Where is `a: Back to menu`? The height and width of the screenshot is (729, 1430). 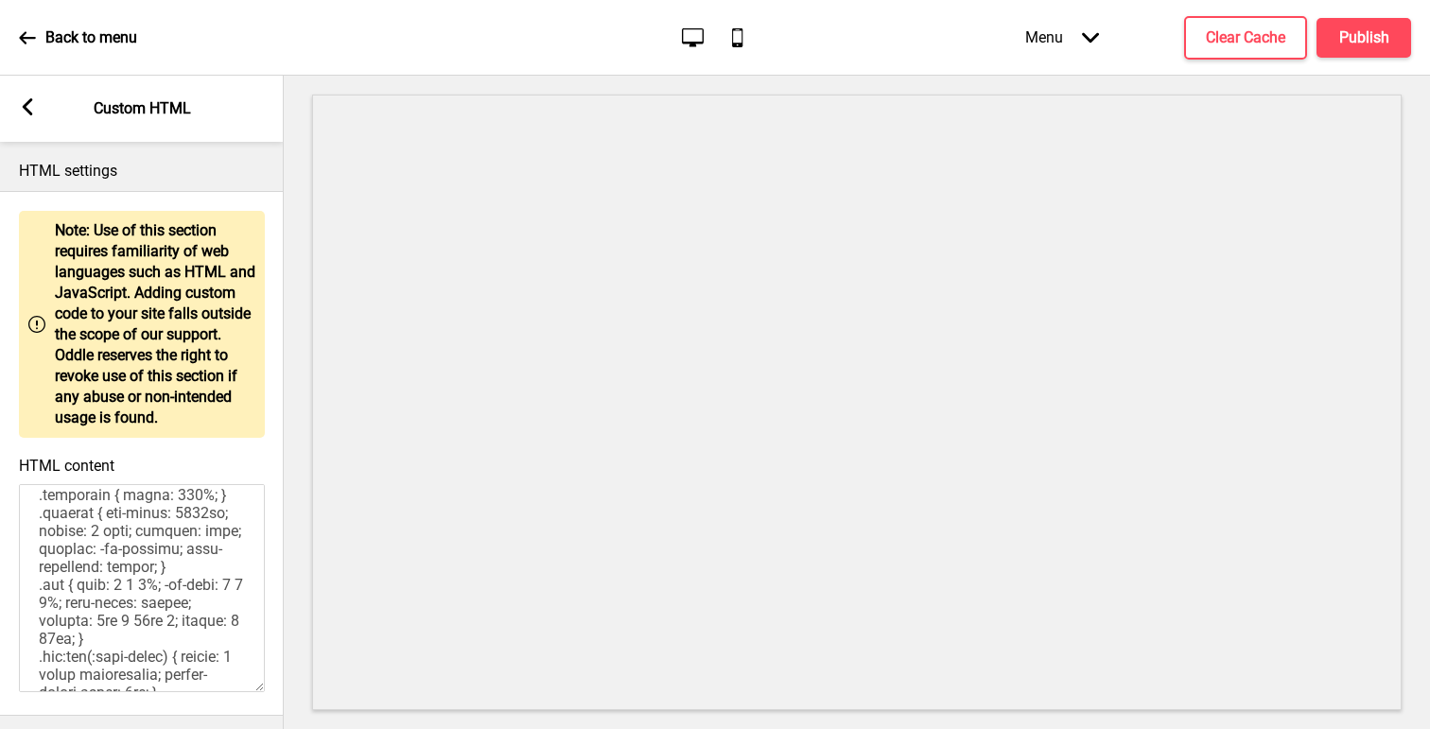 a: Back to menu is located at coordinates (78, 38).